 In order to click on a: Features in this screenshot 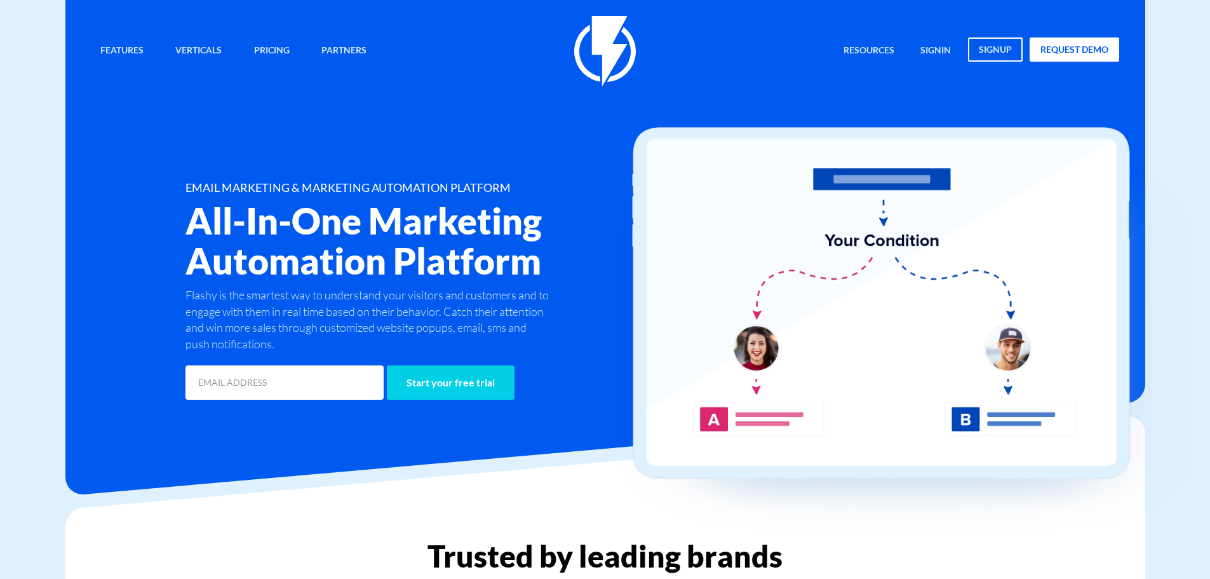, I will do `click(122, 51)`.